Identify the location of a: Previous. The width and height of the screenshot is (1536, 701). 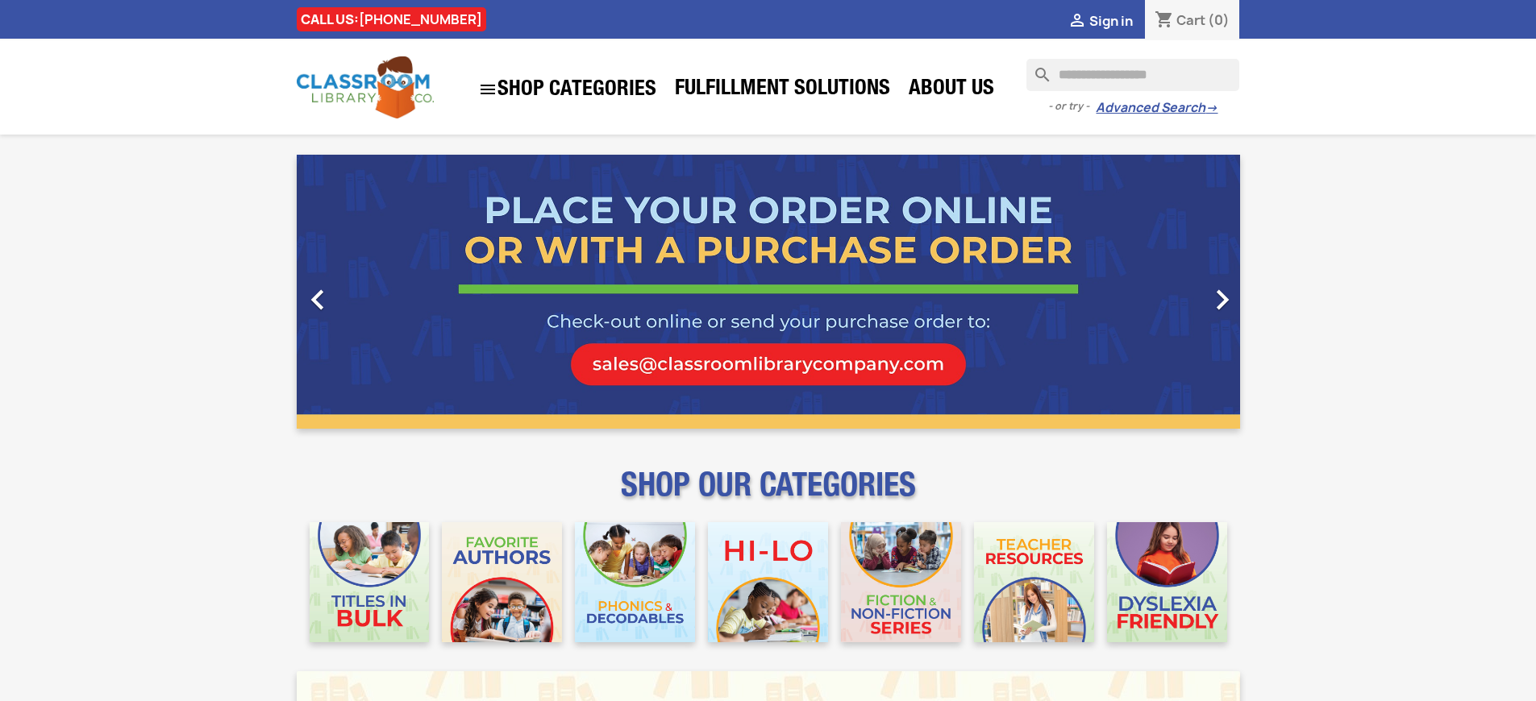
(368, 292).